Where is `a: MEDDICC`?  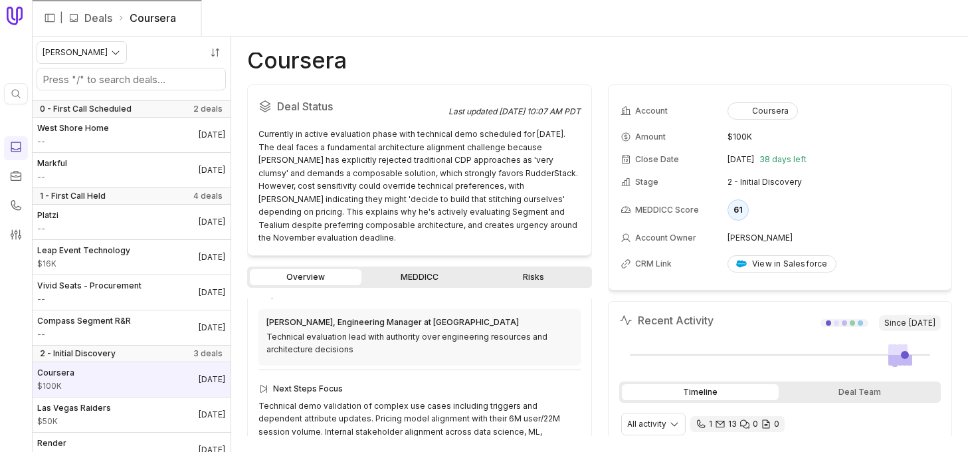 a: MEDDICC is located at coordinates (420, 277).